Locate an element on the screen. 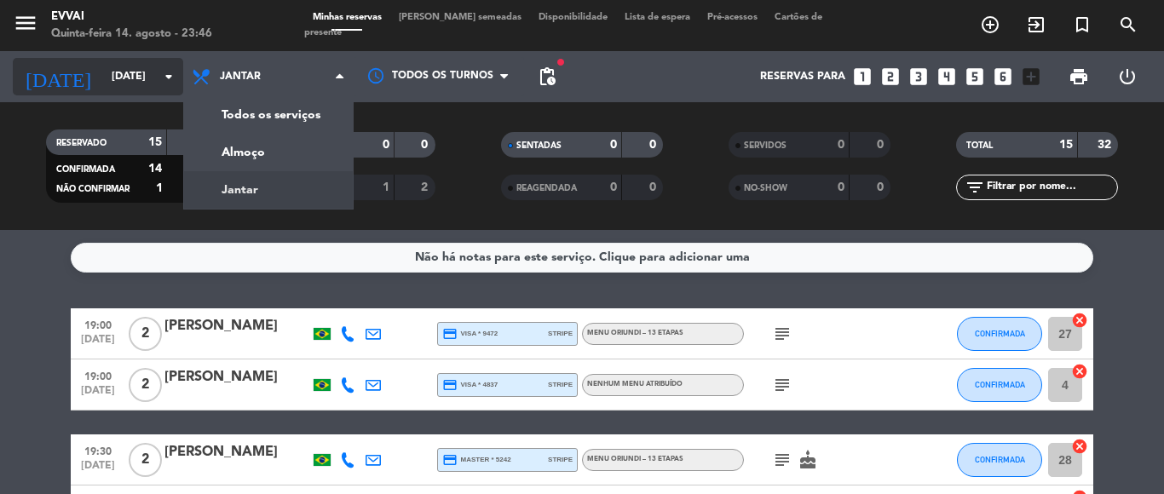 The width and height of the screenshot is (1164, 494). i: looks_4 is located at coordinates (946, 77).